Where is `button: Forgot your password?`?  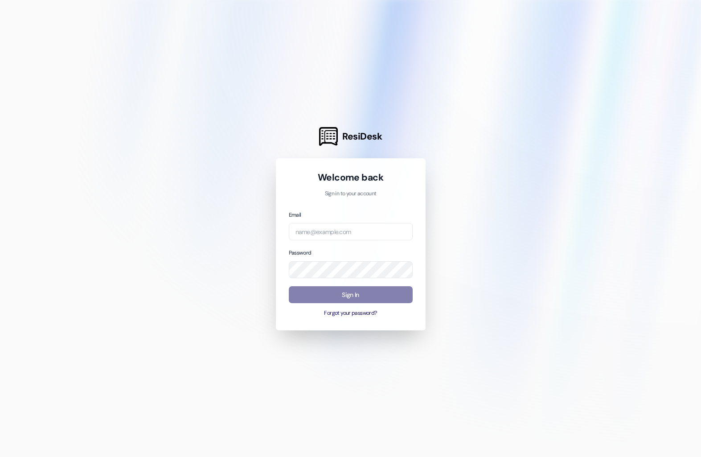 button: Forgot your password? is located at coordinates (351, 313).